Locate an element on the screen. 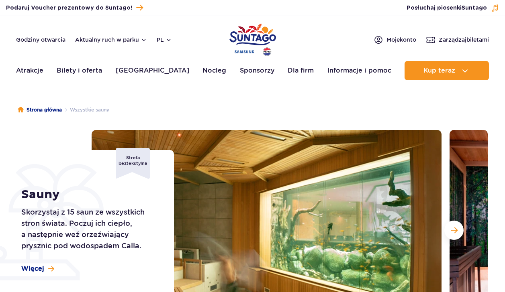  span: Posłuchaj piosenki is located at coordinates (447, 8).